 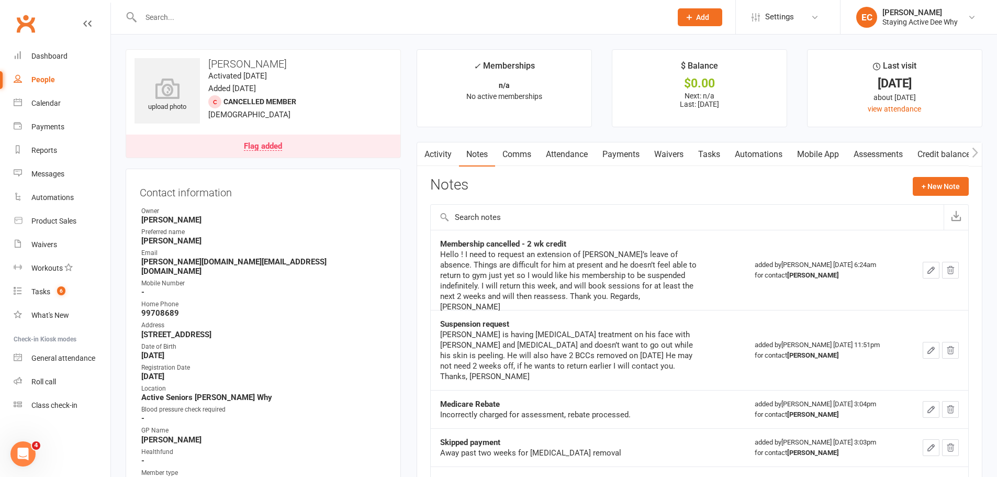 What do you see at coordinates (401, 17) in the screenshot?
I see `input: Search...` at bounding box center [401, 17].